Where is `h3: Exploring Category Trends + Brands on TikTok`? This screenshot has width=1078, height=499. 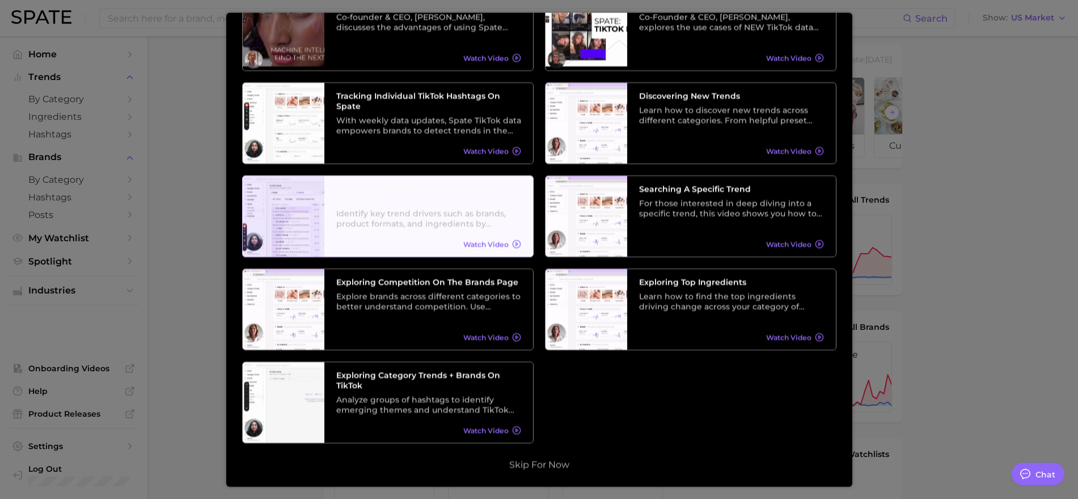
h3: Exploring Category Trends + Brands on TikTok is located at coordinates (429, 381).